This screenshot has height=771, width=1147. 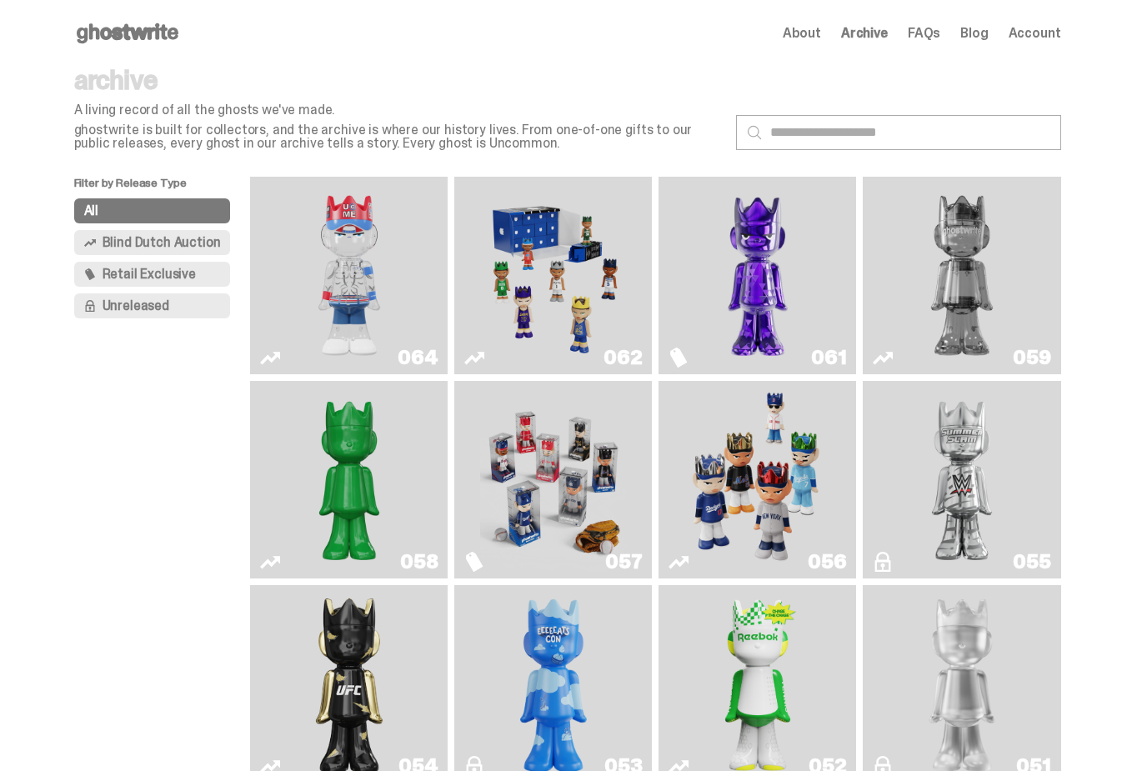 What do you see at coordinates (802, 33) in the screenshot?
I see `a: About` at bounding box center [802, 33].